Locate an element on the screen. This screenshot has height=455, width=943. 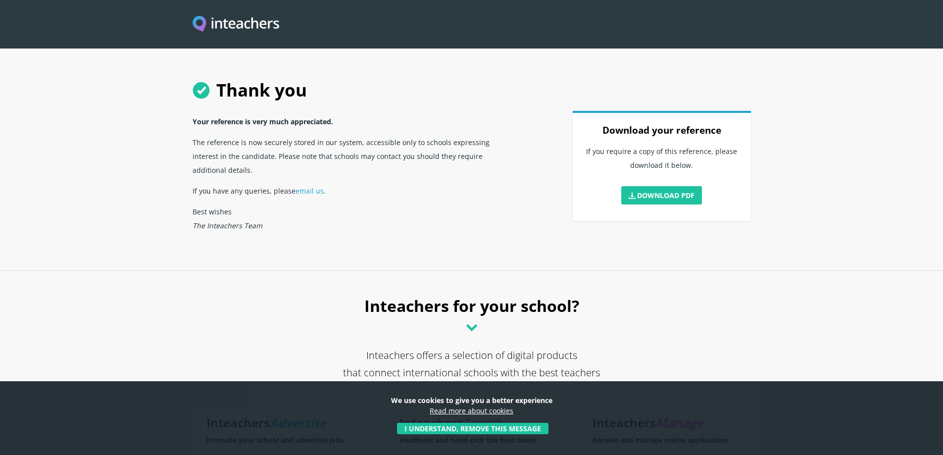
p: Your reference is very much appreciated. is located at coordinates (353, 121).